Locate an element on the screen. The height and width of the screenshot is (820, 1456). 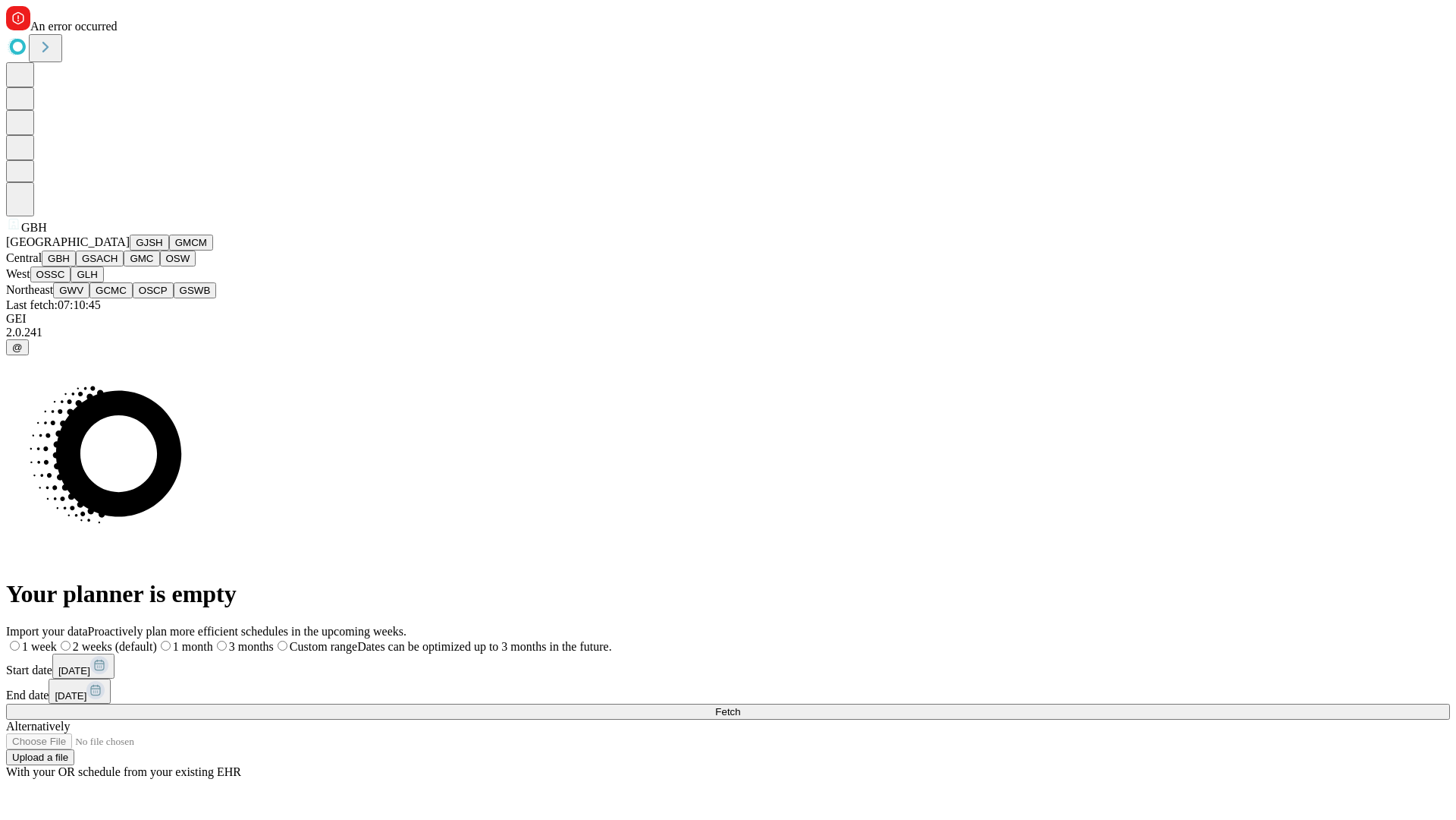
button: GMC is located at coordinates (141, 258).